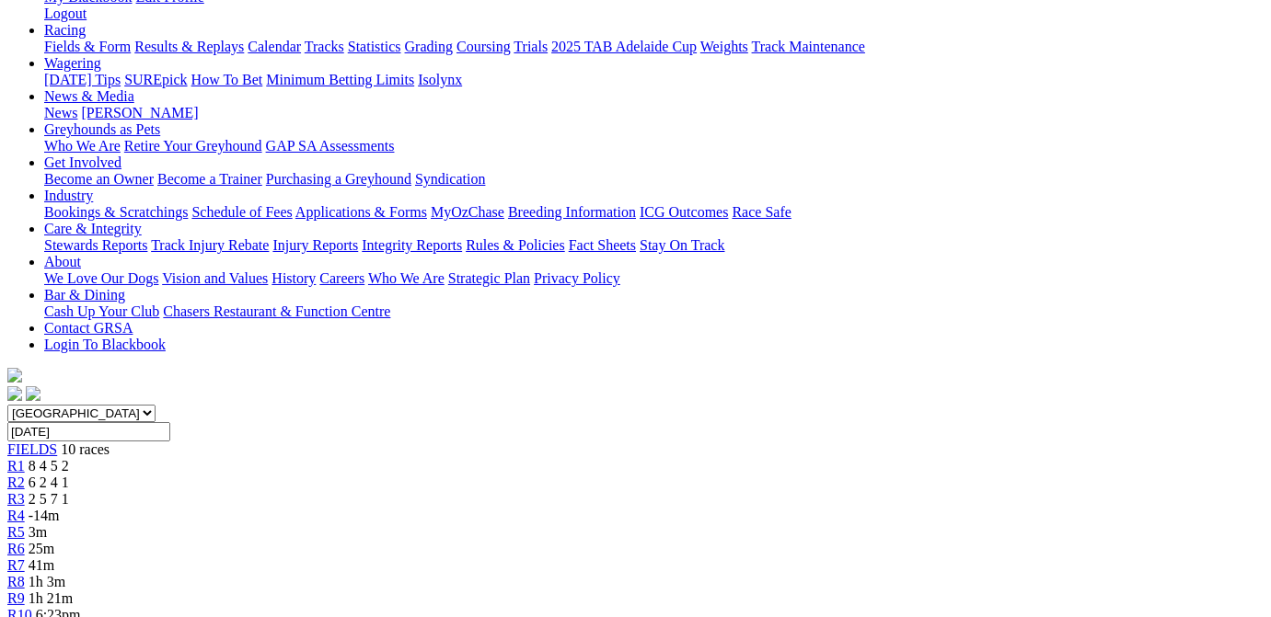  What do you see at coordinates (241, 212) in the screenshot?
I see `a: Schedule of Fees` at bounding box center [241, 212].